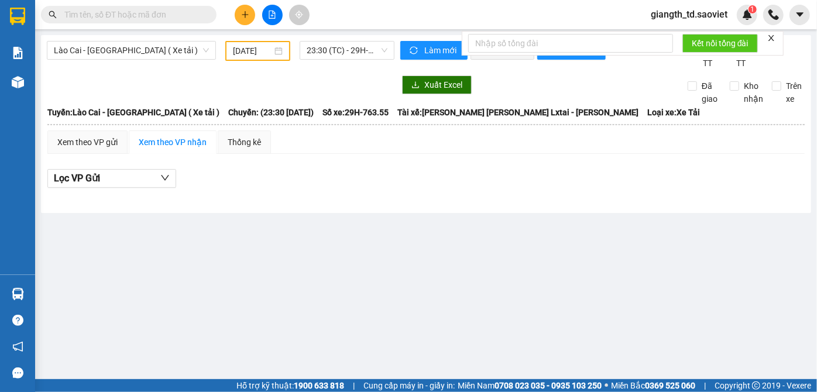 The height and width of the screenshot is (392, 817). I want to click on div: Xem theo VP gửi, so click(87, 142).